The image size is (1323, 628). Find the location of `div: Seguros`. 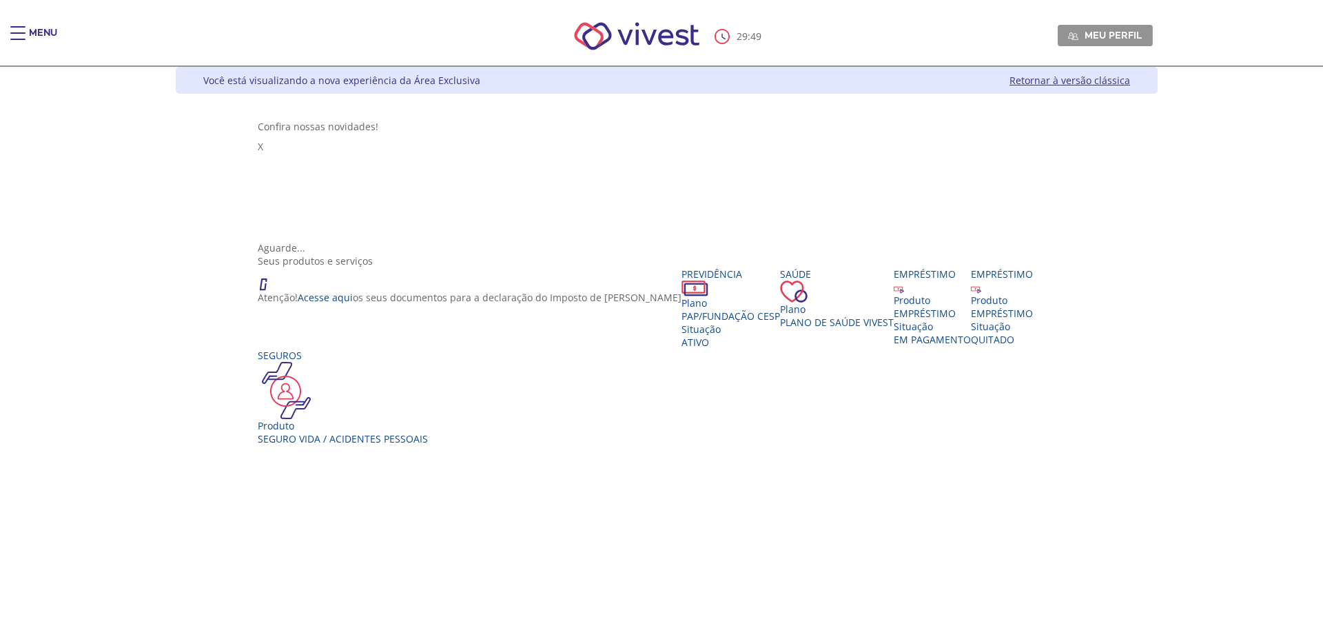

div: Seguros is located at coordinates (342, 355).